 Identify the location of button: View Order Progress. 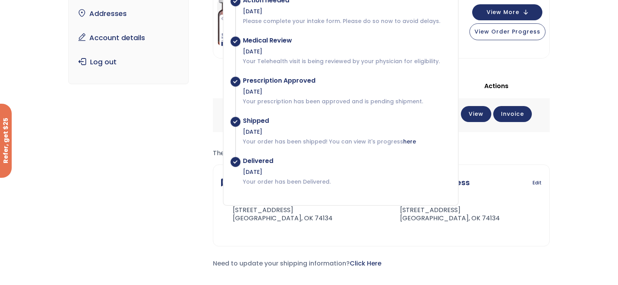
(508, 32).